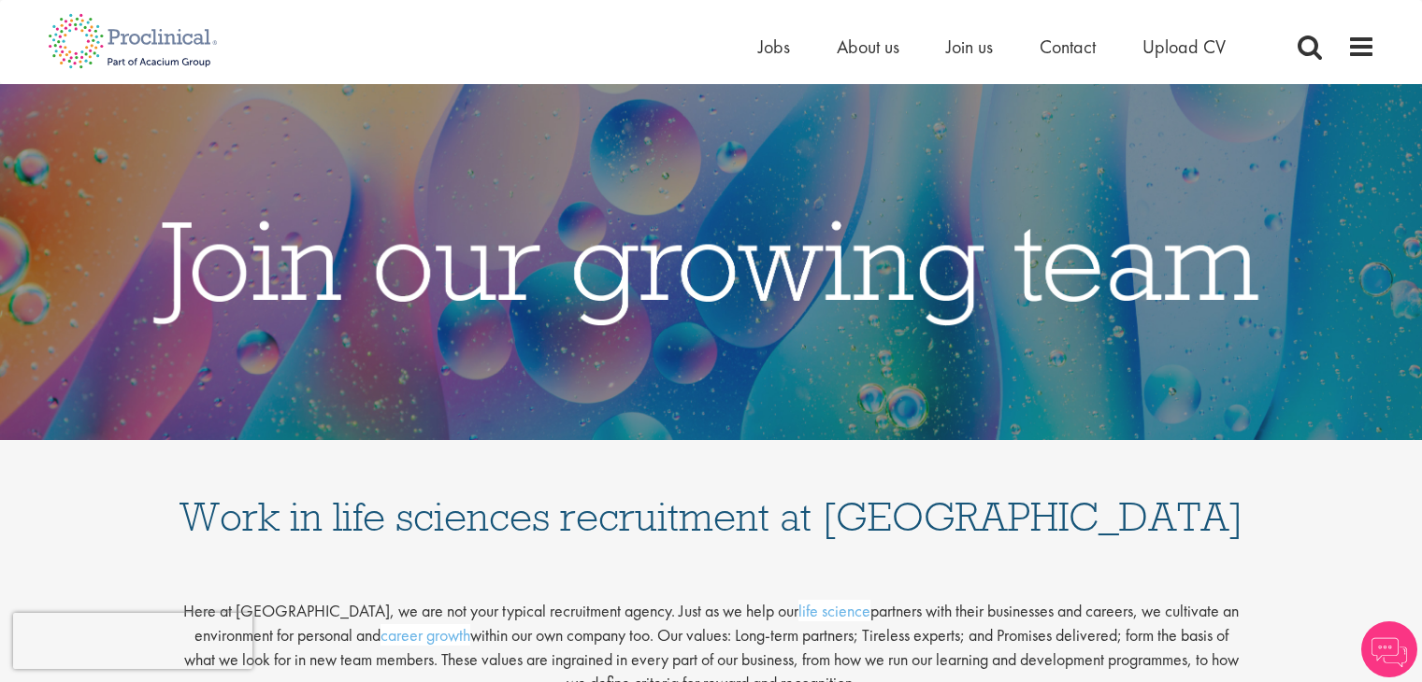 The height and width of the screenshot is (682, 1422). Describe the element at coordinates (1183, 47) in the screenshot. I see `a: Upload CV` at that location.